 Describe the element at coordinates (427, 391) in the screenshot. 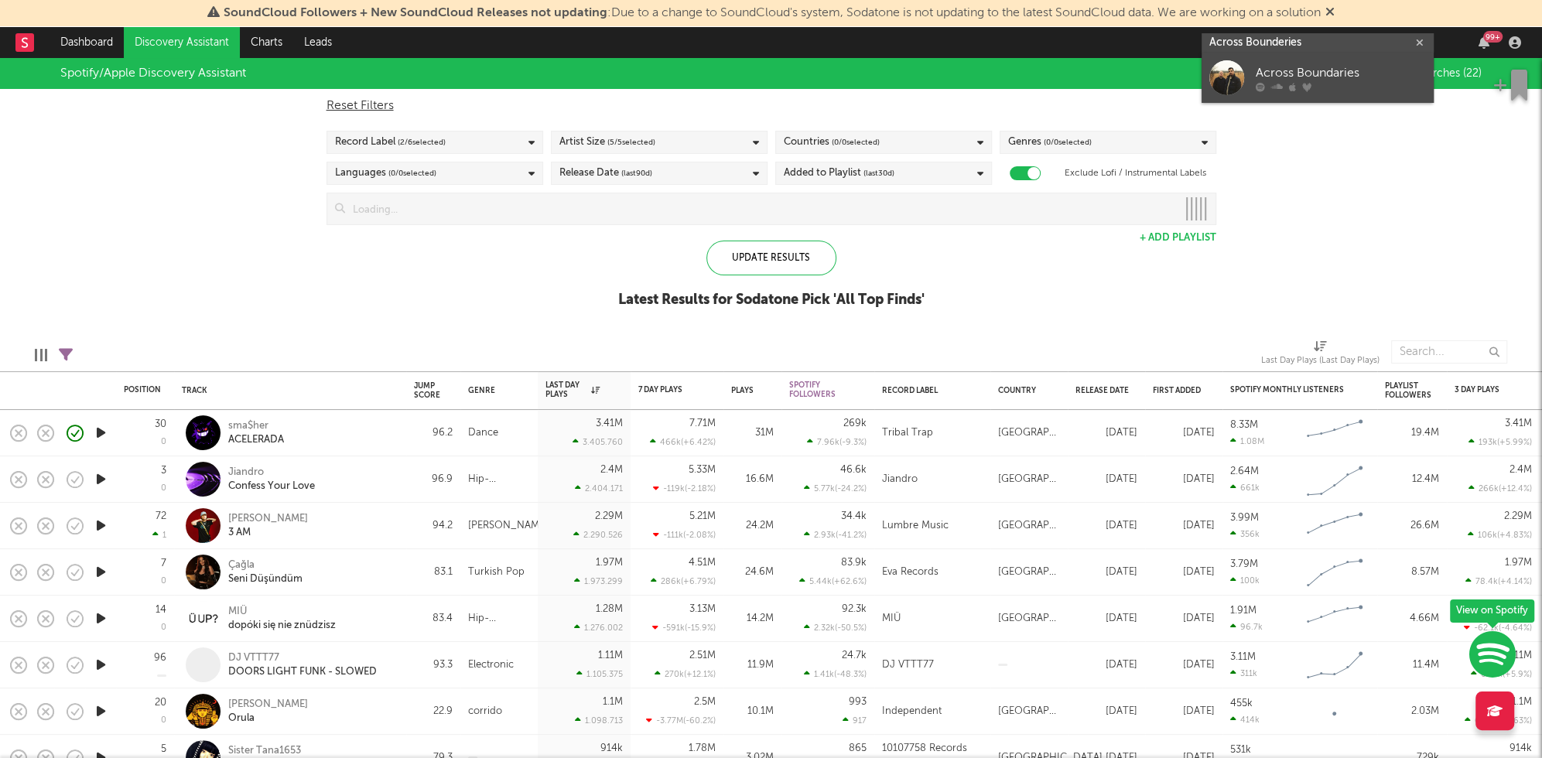

I see `div: Jump Score` at that location.